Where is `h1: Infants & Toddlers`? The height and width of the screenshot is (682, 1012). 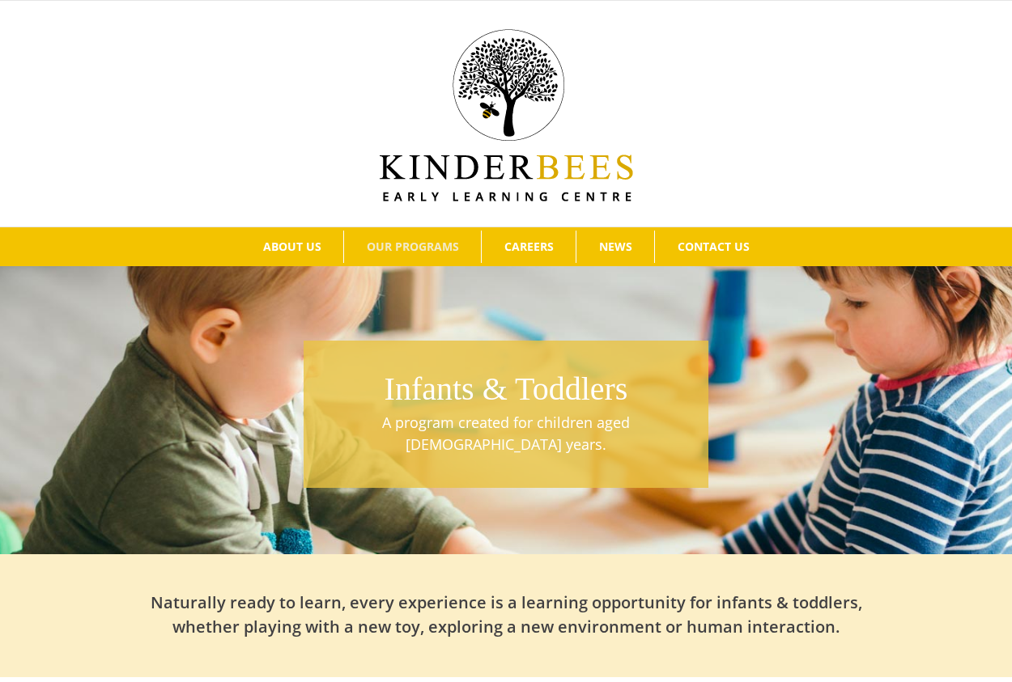
h1: Infants & Toddlers is located at coordinates (506, 389).